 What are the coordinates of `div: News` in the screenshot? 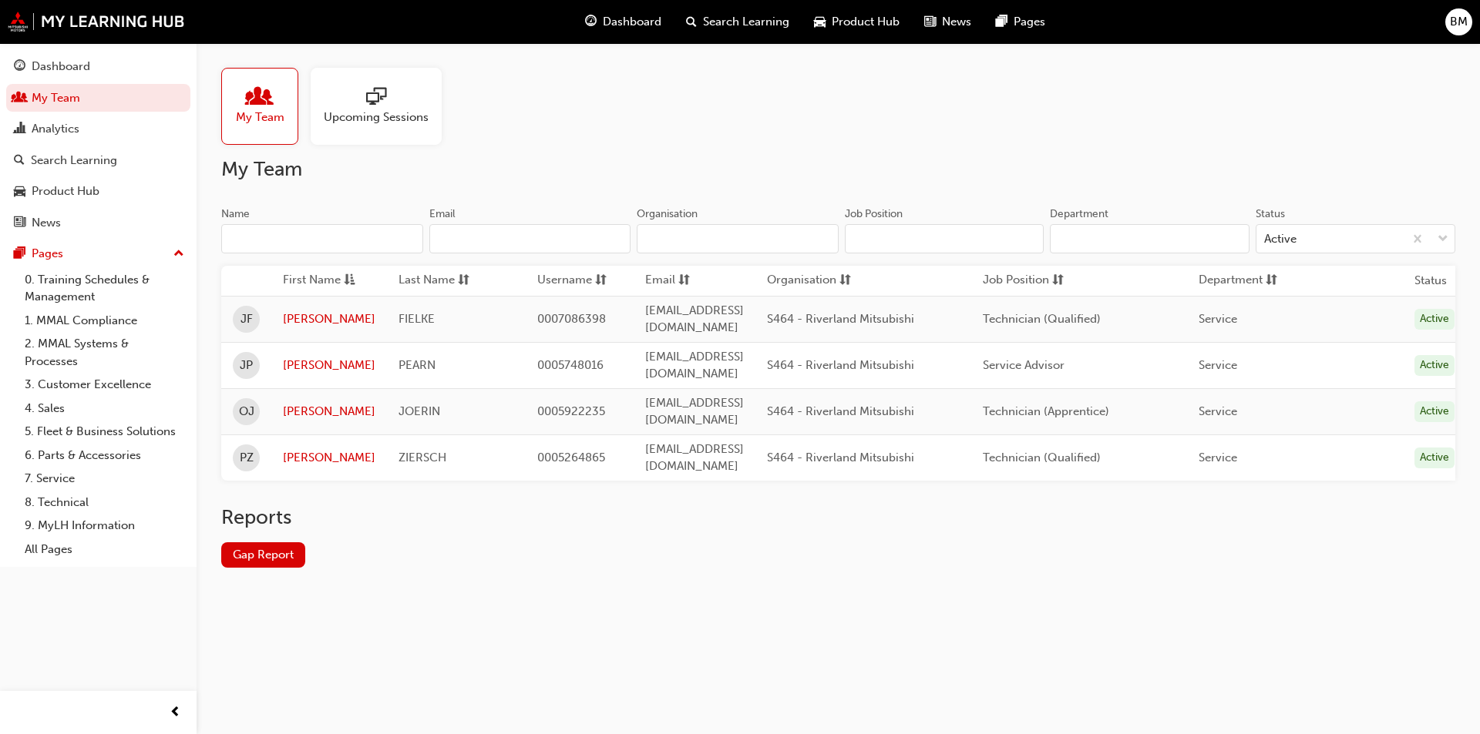 It's located at (46, 223).